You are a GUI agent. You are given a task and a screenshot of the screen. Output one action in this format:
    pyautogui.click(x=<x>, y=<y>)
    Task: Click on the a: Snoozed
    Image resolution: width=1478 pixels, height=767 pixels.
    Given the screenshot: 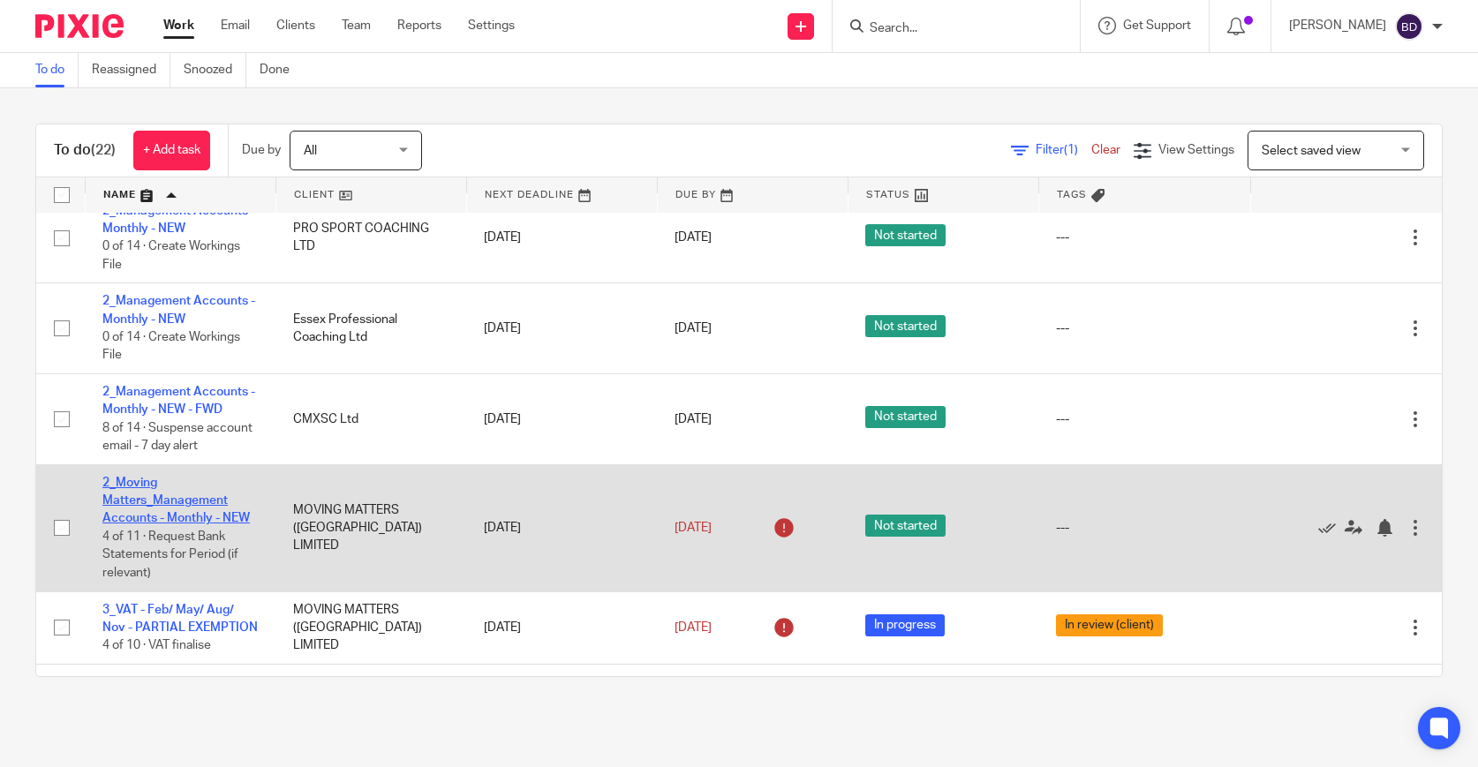 What is the action you would take?
    pyautogui.click(x=214, y=70)
    